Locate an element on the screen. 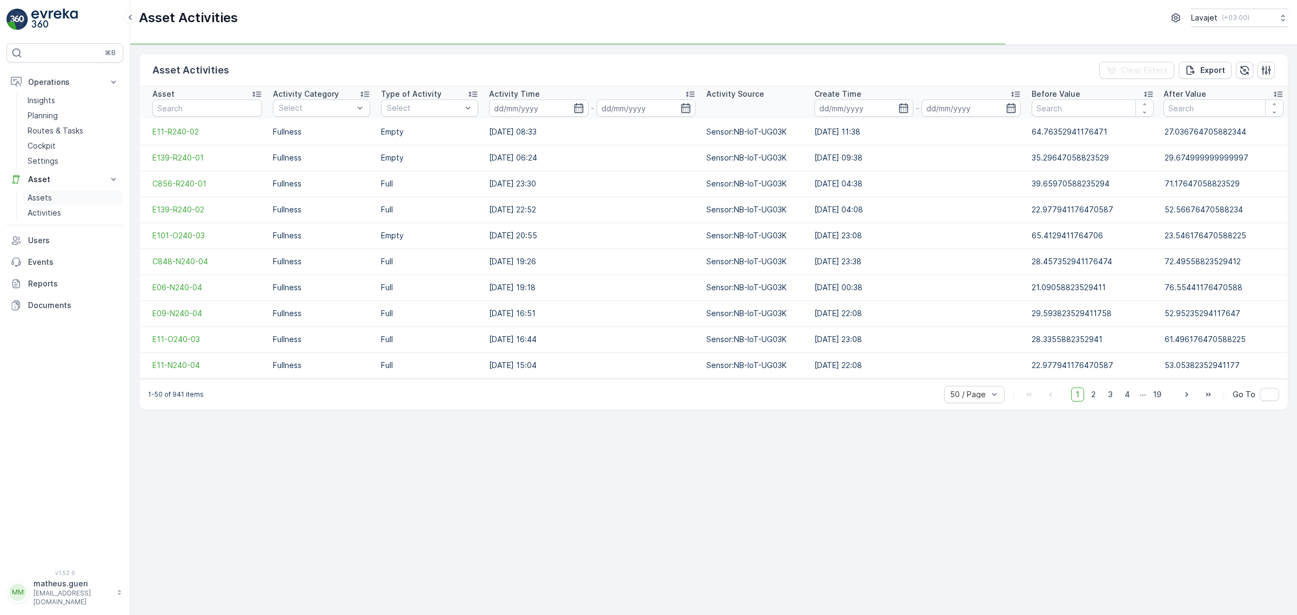  span: E101-O240-03 is located at coordinates (207, 236).